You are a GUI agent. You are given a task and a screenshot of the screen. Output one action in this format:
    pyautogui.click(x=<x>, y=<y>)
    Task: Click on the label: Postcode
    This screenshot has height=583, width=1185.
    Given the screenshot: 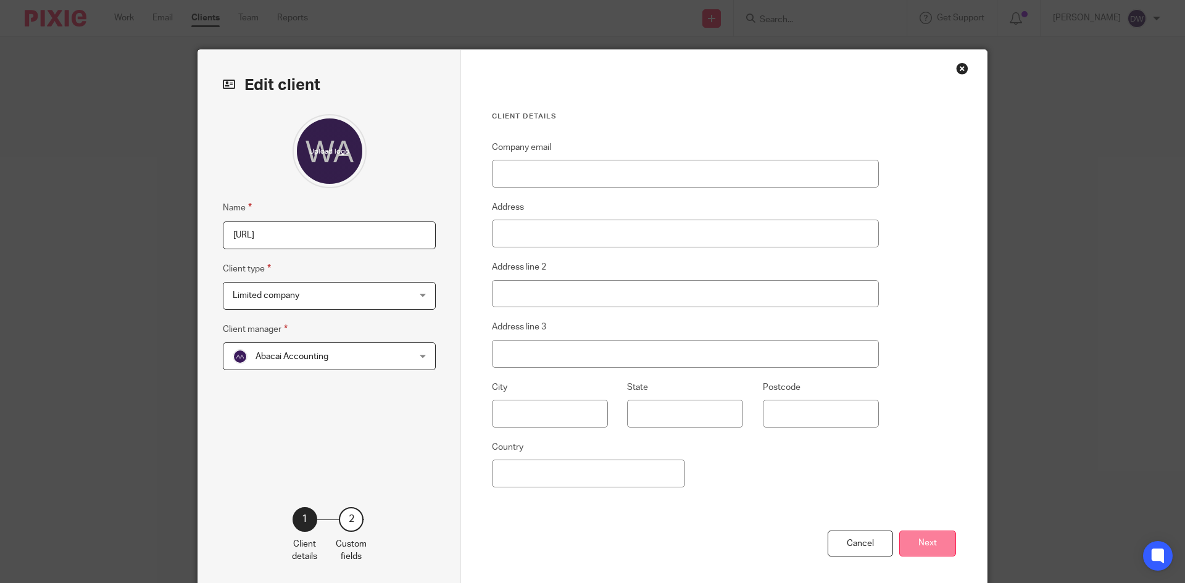 What is the action you would take?
    pyautogui.click(x=782, y=388)
    